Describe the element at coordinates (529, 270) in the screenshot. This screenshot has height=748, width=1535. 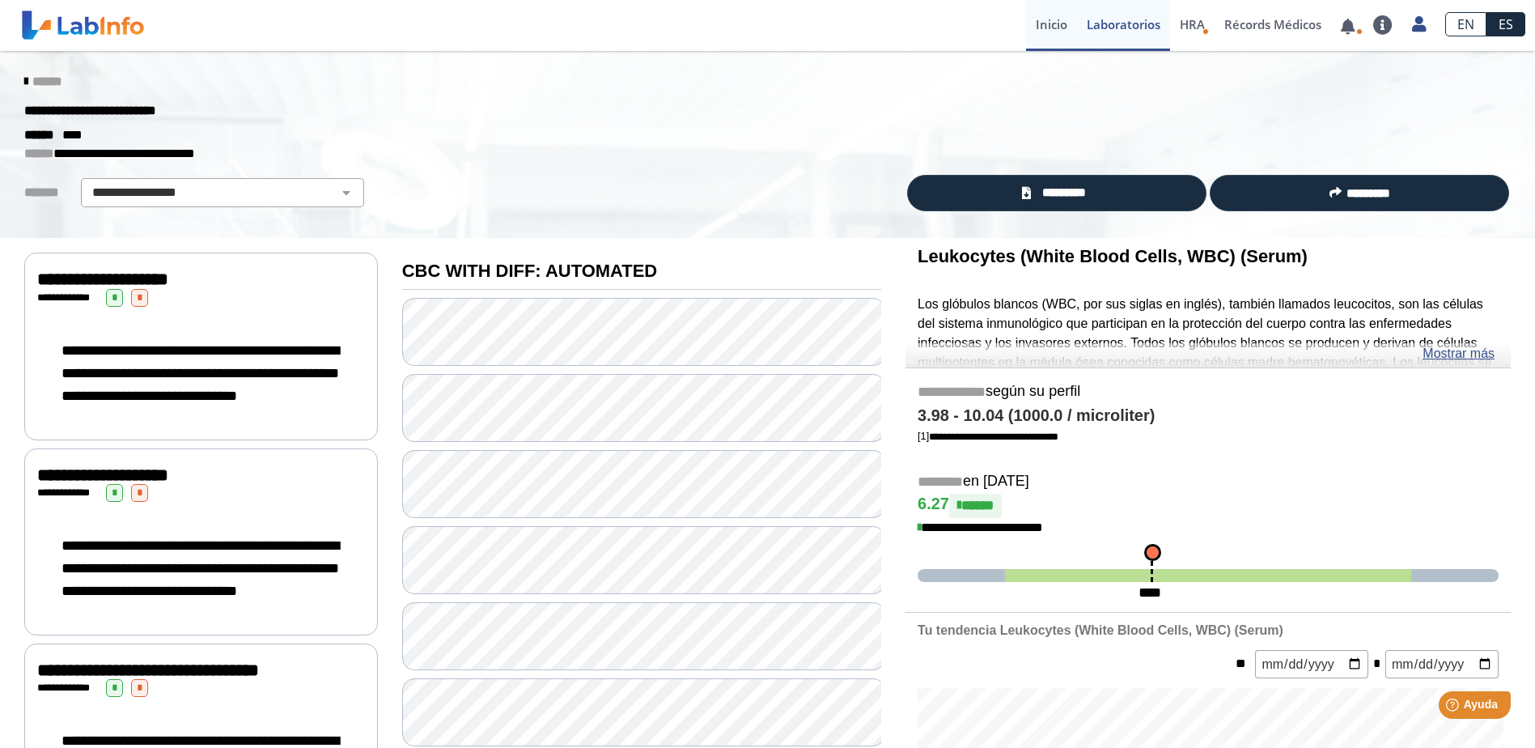
I see `b: CBC WITH DIFF: AUTOMATED` at that location.